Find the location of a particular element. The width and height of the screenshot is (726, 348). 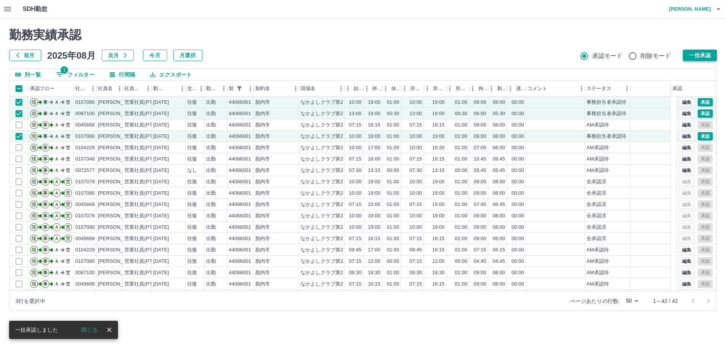

h2: 勤務実績承認 is located at coordinates (363, 35).